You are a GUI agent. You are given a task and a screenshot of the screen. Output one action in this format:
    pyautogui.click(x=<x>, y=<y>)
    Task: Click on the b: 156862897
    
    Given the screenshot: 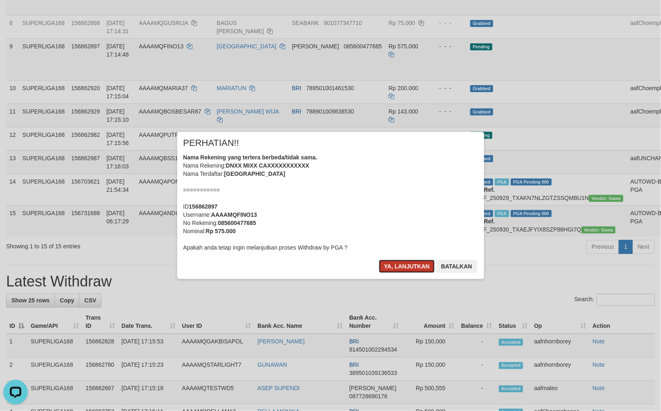 What is the action you would take?
    pyautogui.click(x=203, y=206)
    